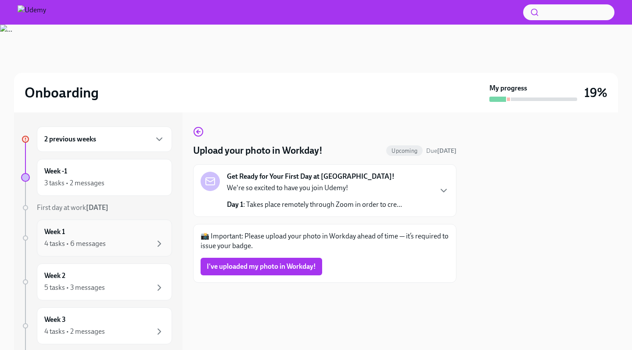  What do you see at coordinates (261, 266) in the screenshot?
I see `span: I've uploaded my photo in Workday!` at bounding box center [261, 266].